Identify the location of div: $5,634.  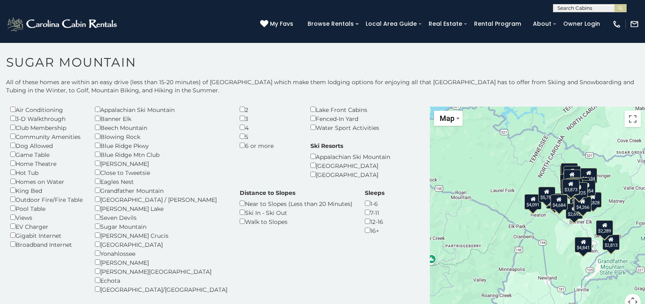
(589, 176).